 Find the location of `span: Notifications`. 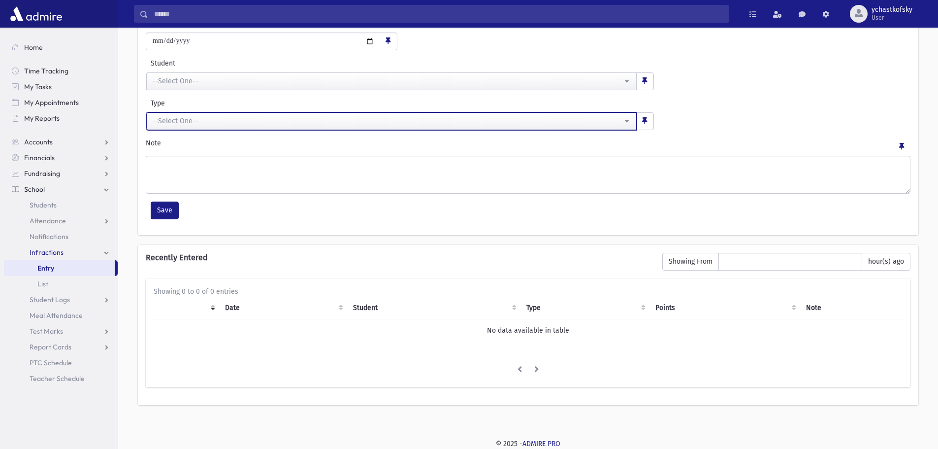

span: Notifications is located at coordinates (49, 236).